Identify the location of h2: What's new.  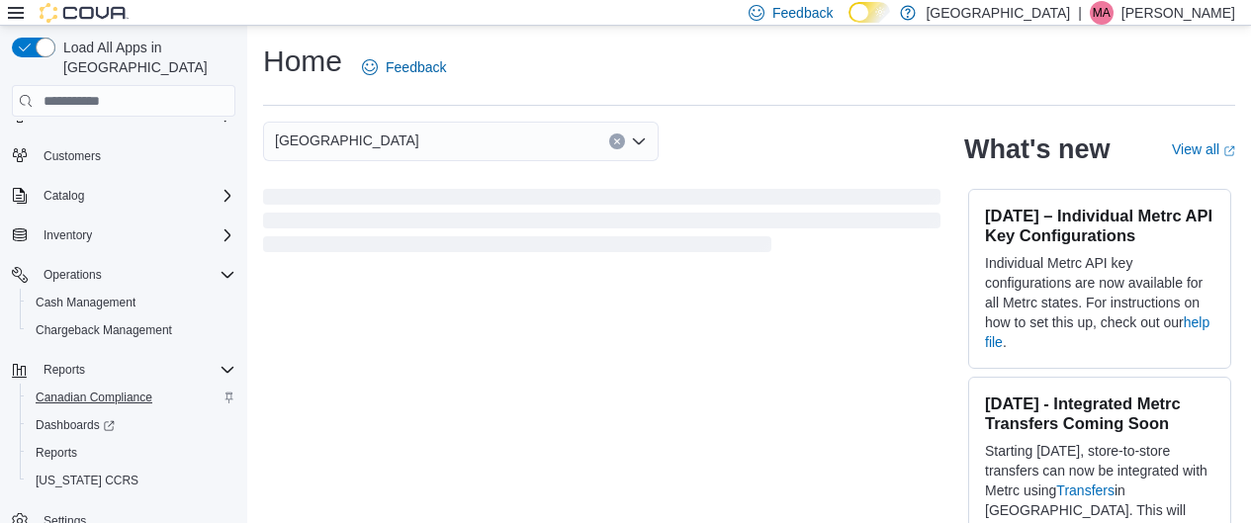
(1036, 149).